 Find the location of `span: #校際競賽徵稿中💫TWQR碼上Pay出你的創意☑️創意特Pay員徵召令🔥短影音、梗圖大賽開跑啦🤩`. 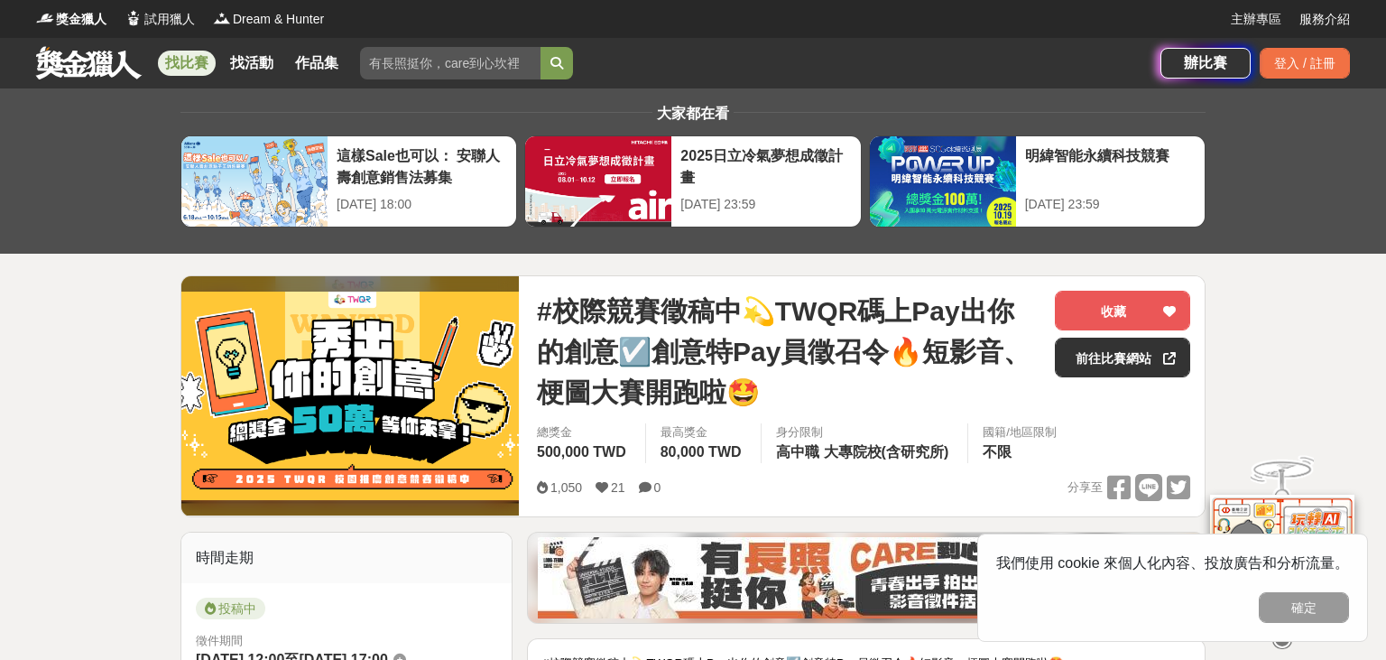

span: #校際競賽徵稿中💫TWQR碼上Pay出你的創意☑️創意特Pay員徵召令🔥短影音、梗圖大賽開跑啦🤩 is located at coordinates (789, 351).